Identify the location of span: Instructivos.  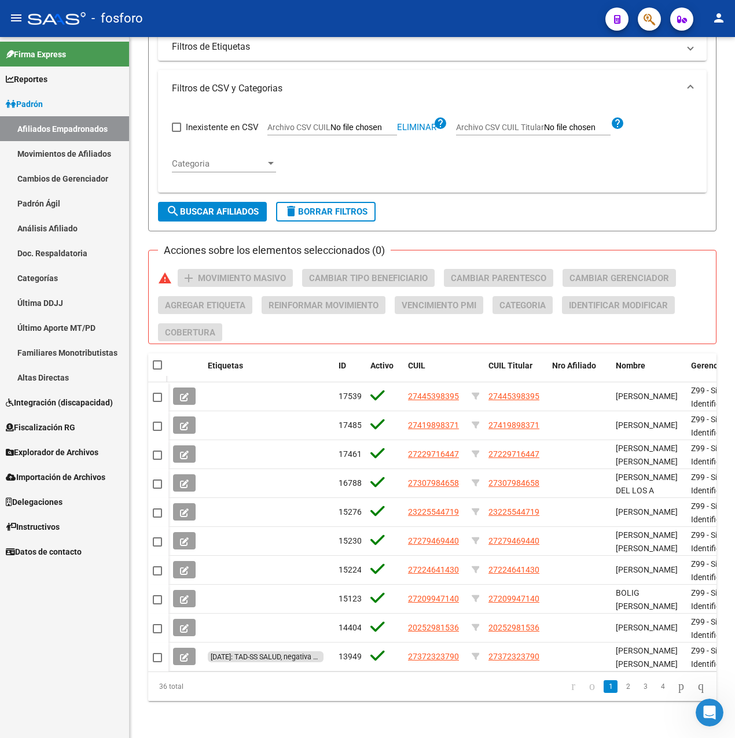
(32, 527).